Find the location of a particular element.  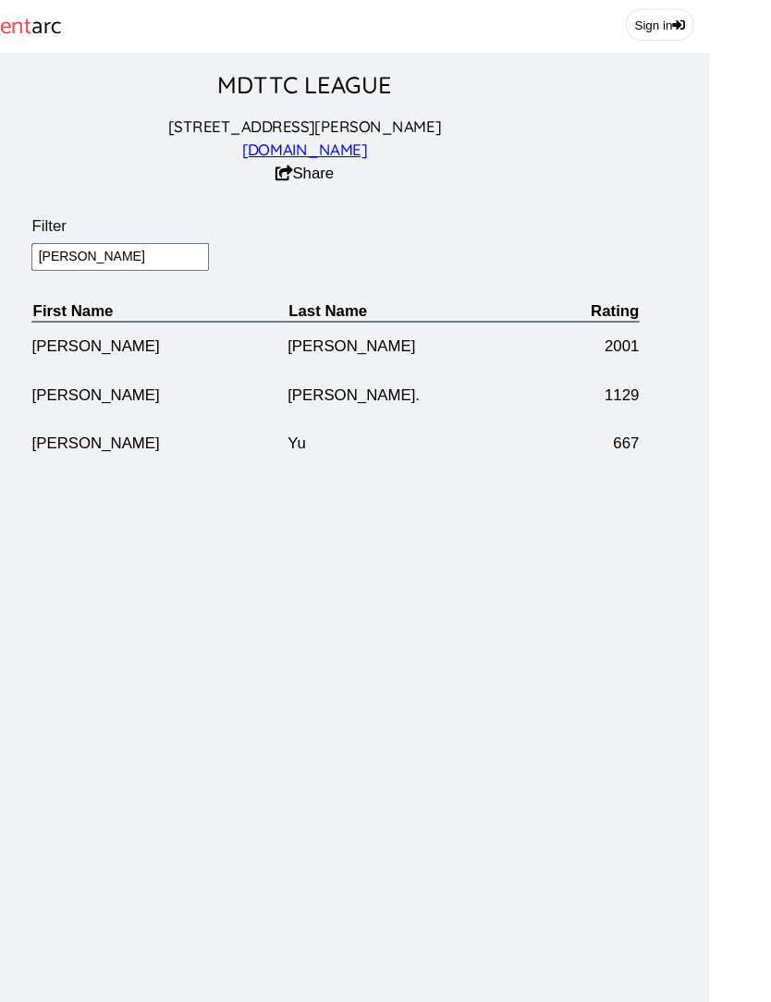

th: Last Name is located at coordinates (436, 297).